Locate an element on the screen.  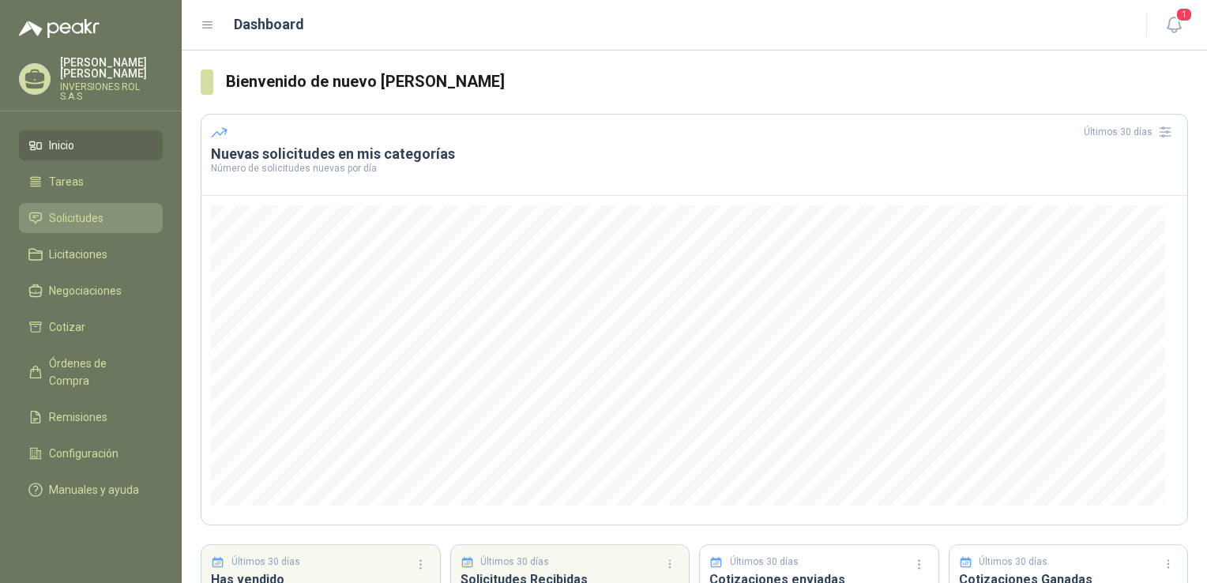
a: Tareas is located at coordinates (91, 182).